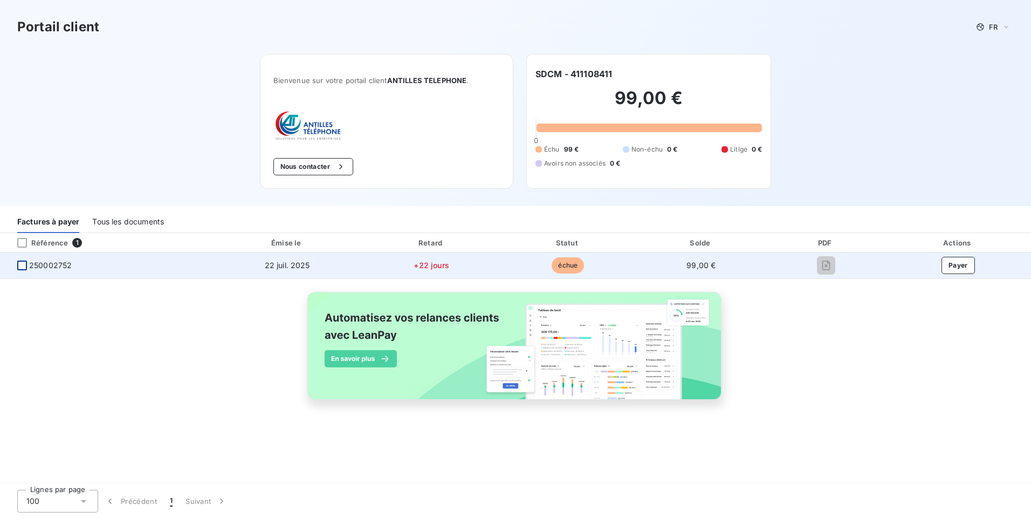 The width and height of the screenshot is (1031, 519). I want to click on span: Bienvenue sur votre portail client ., so click(387, 80).